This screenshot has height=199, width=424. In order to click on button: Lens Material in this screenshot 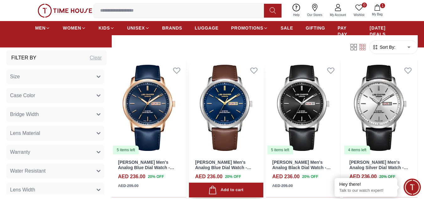, I will do `click(55, 133)`.